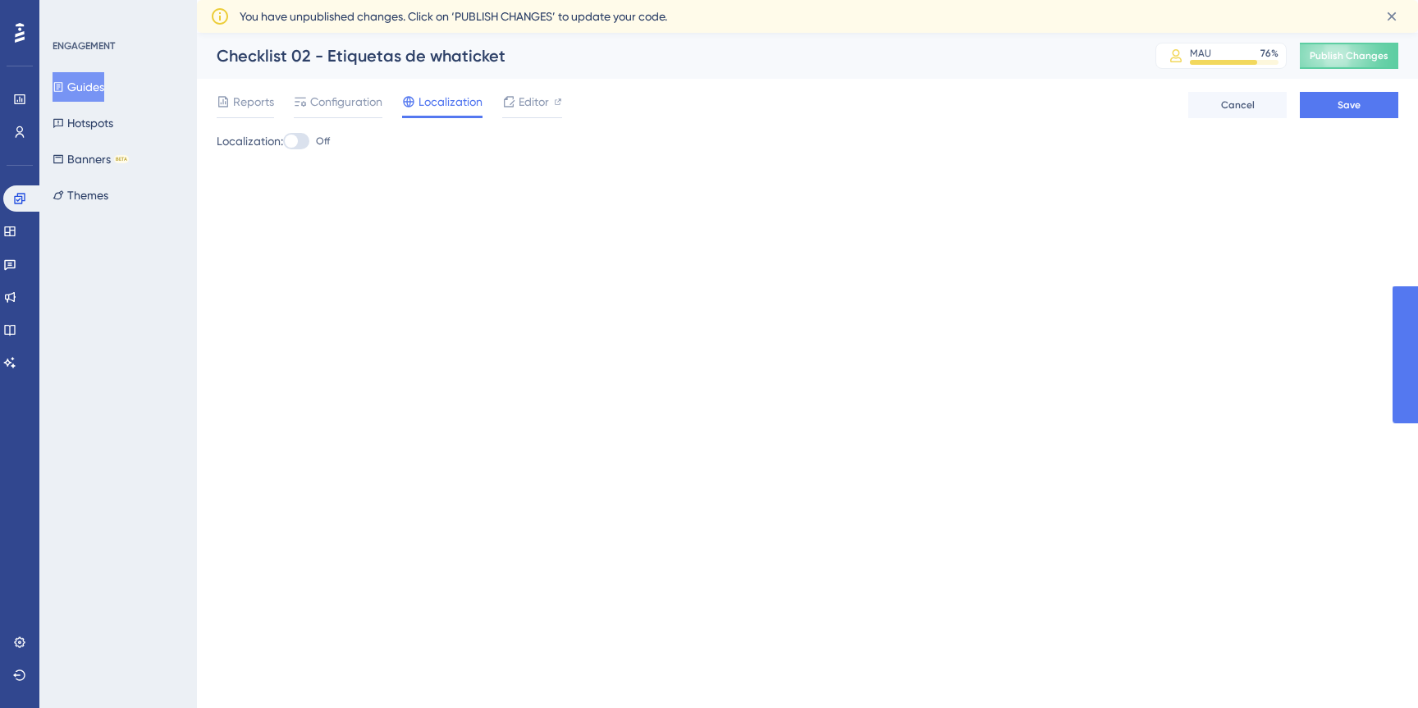 This screenshot has height=708, width=1418. What do you see at coordinates (254, 102) in the screenshot?
I see `span: Reports` at bounding box center [254, 102].